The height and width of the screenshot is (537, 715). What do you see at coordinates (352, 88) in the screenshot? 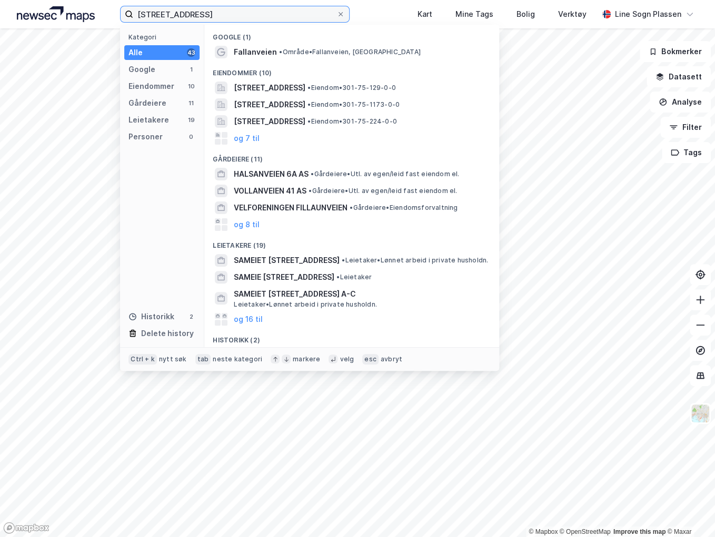
I see `span: Eiendom • 301-75-129-0-0` at bounding box center [352, 88].